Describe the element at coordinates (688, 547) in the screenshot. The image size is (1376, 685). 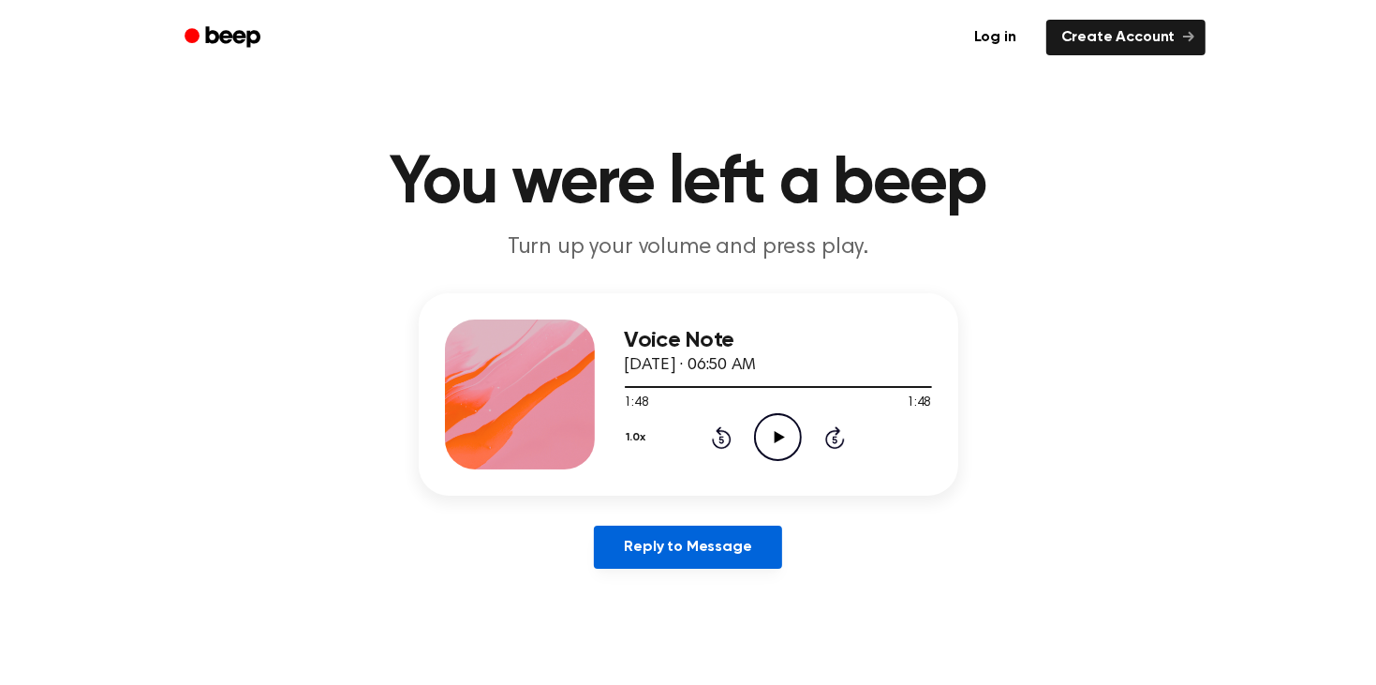
I see `a: Reply to Message` at that location.